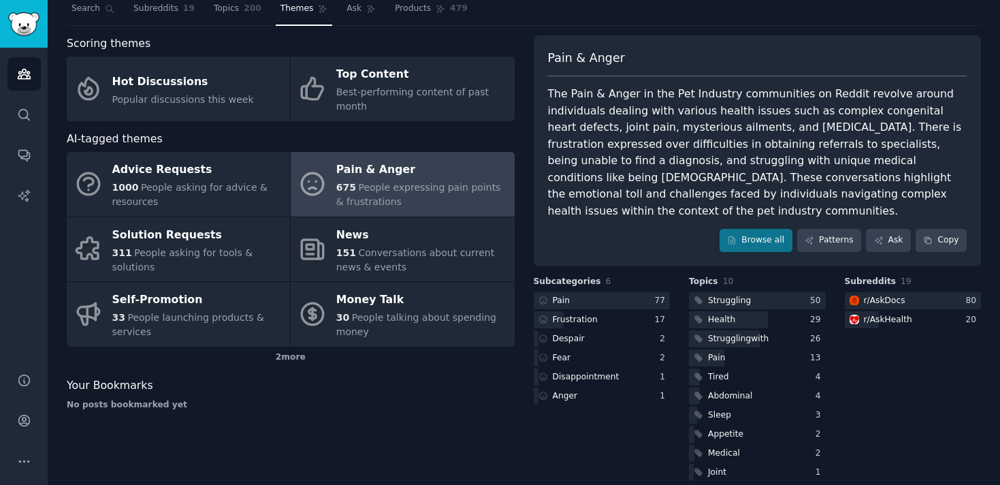  What do you see at coordinates (602, 319) in the screenshot?
I see `a: Frustration17` at bounding box center [602, 319].